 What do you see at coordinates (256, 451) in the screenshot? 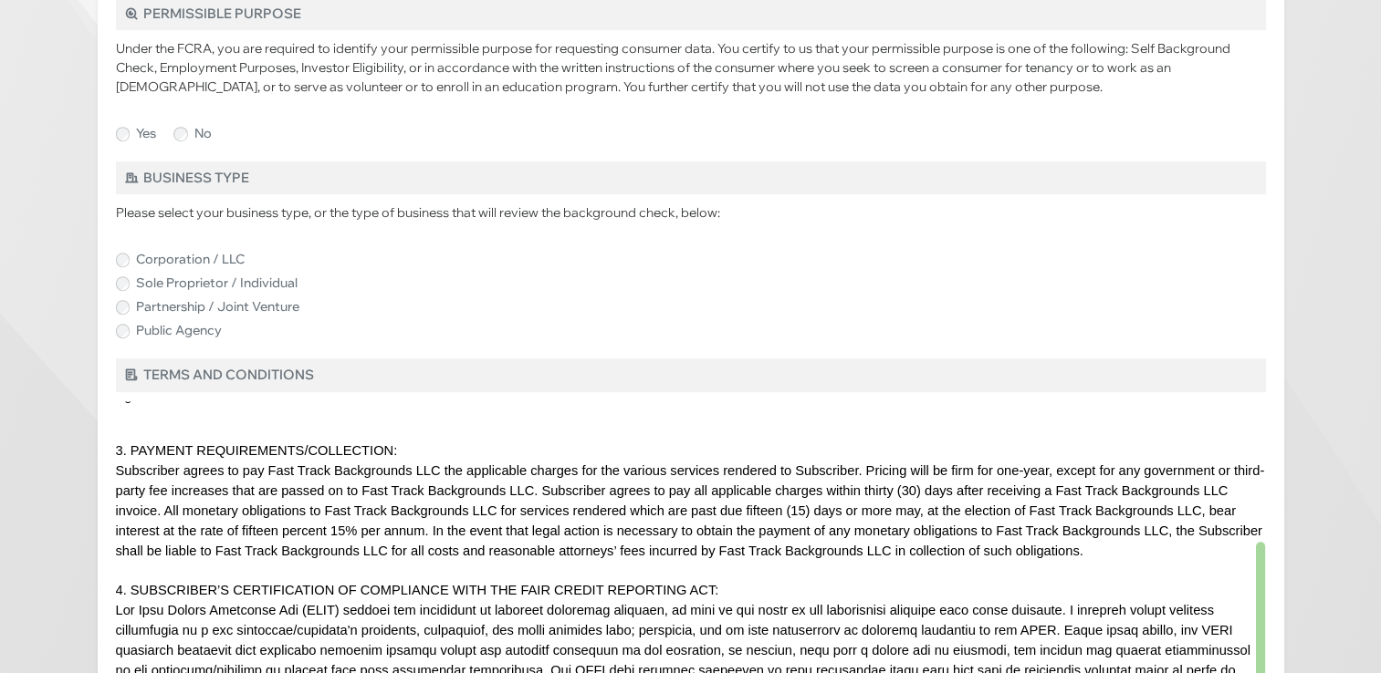
I see `span: 3. PAYMENT REQUIREMENTS/COLLECTION:` at bounding box center [256, 451].